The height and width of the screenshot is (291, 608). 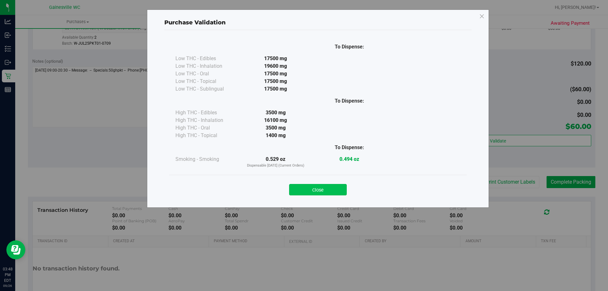 I want to click on div: High THC - Inhalation, so click(x=207, y=120).